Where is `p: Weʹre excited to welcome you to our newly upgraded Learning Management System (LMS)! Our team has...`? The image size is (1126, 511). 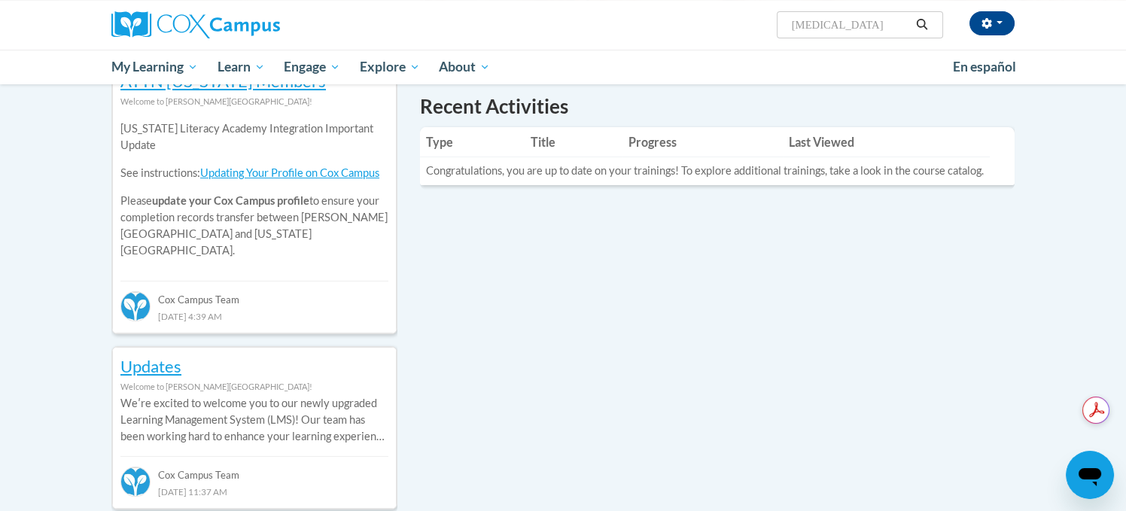
p: Weʹre excited to welcome you to our newly upgraded Learning Management System (LMS)! Our team has... is located at coordinates (254, 420).